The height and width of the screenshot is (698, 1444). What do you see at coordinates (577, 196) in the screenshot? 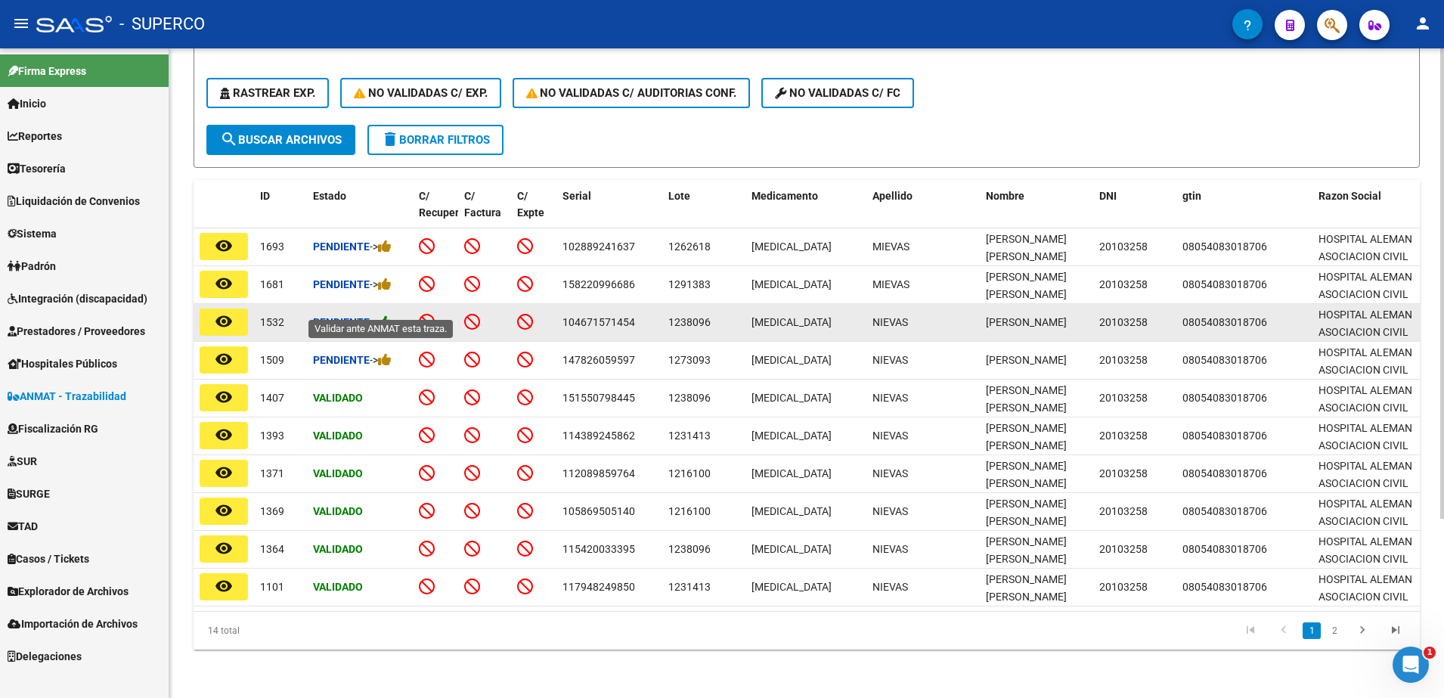
I see `span: Serial` at bounding box center [577, 196].